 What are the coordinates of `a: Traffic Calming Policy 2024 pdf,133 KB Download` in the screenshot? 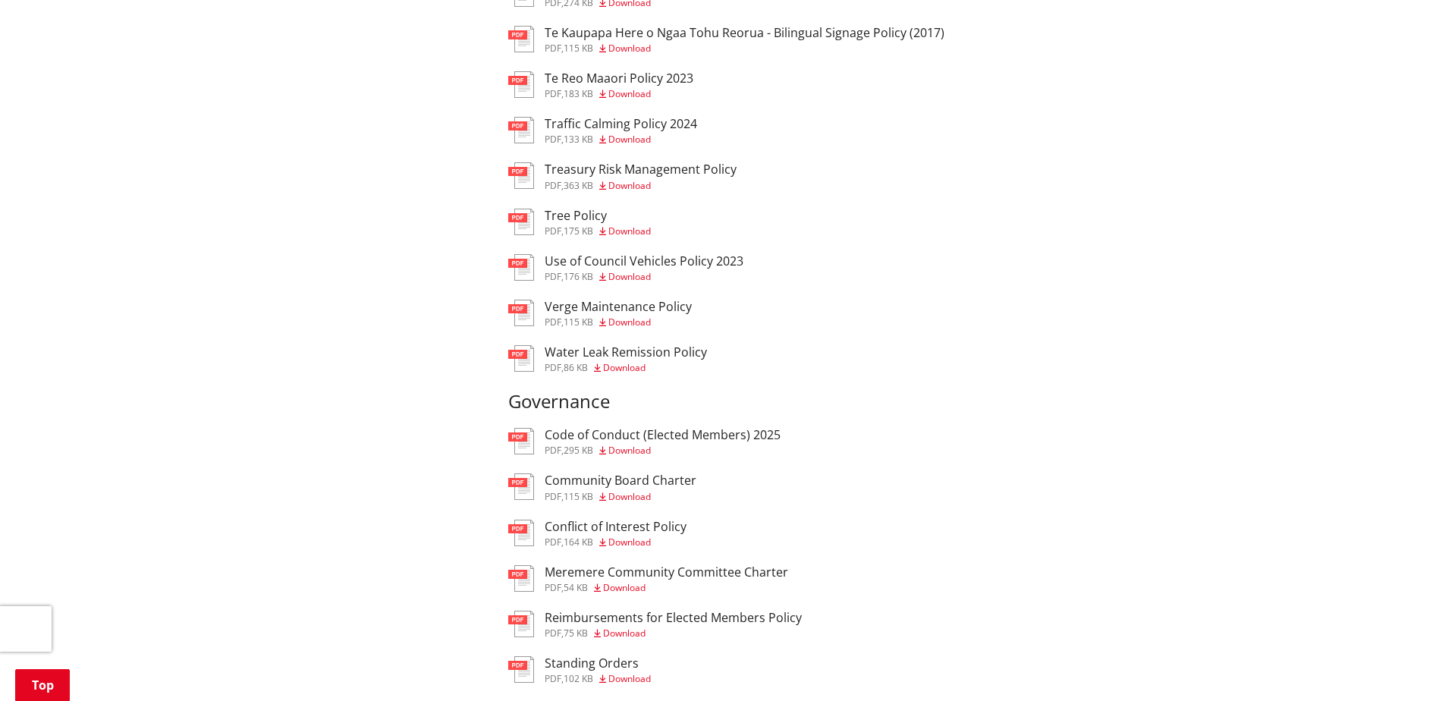 It's located at (602, 130).